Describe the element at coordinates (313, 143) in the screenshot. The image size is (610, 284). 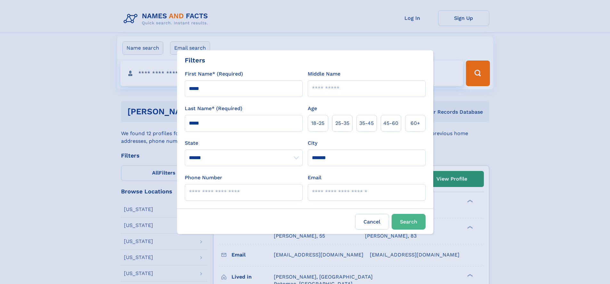
I see `label: City` at that location.